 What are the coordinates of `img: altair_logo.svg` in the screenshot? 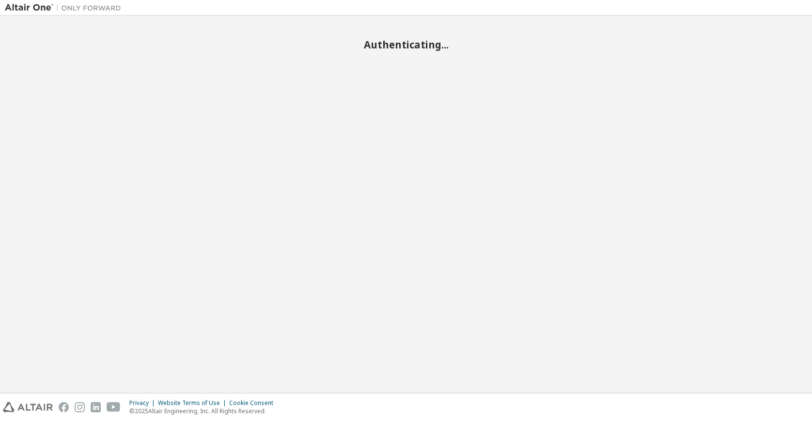 It's located at (28, 407).